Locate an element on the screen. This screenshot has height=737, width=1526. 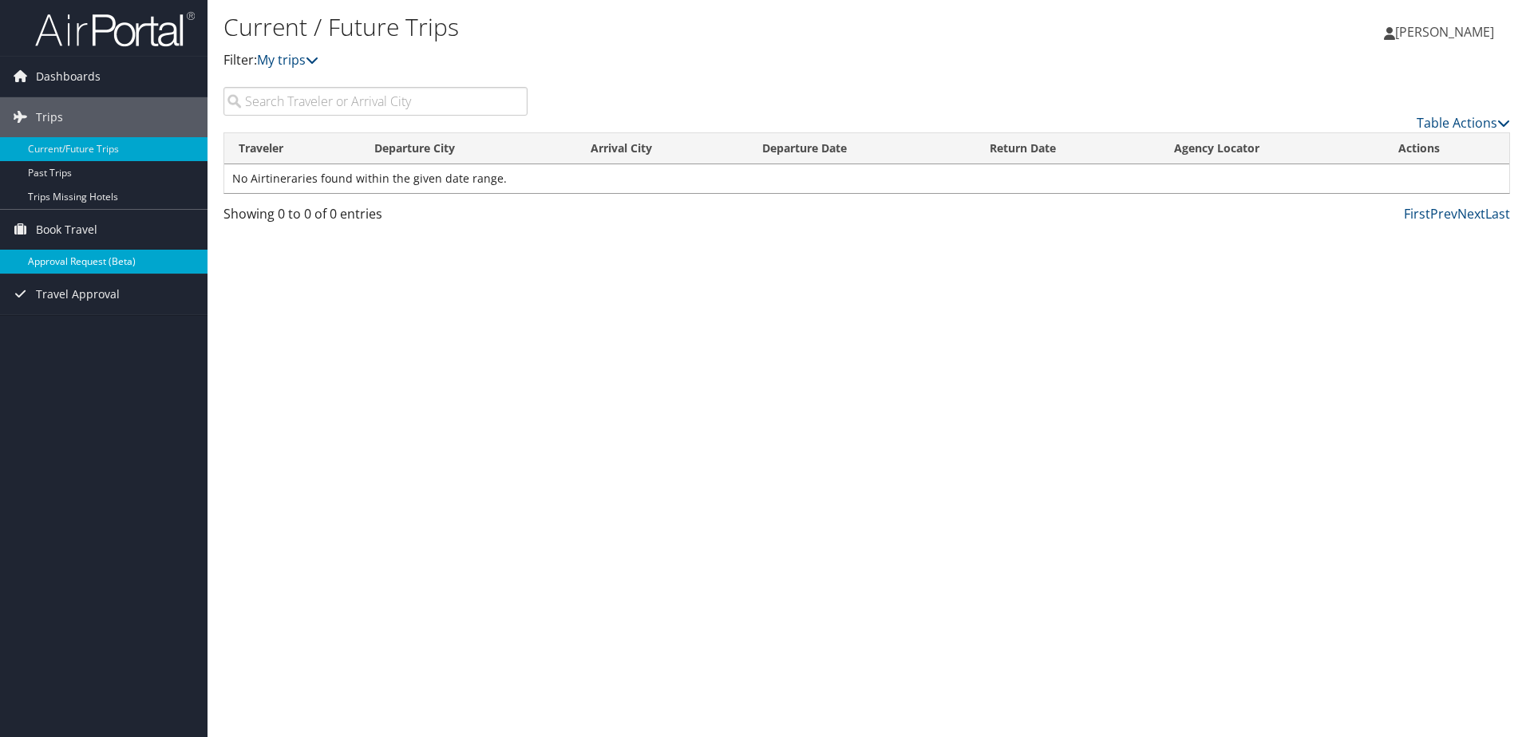
th: Departure City: activate to sort column ascending is located at coordinates (468, 148).